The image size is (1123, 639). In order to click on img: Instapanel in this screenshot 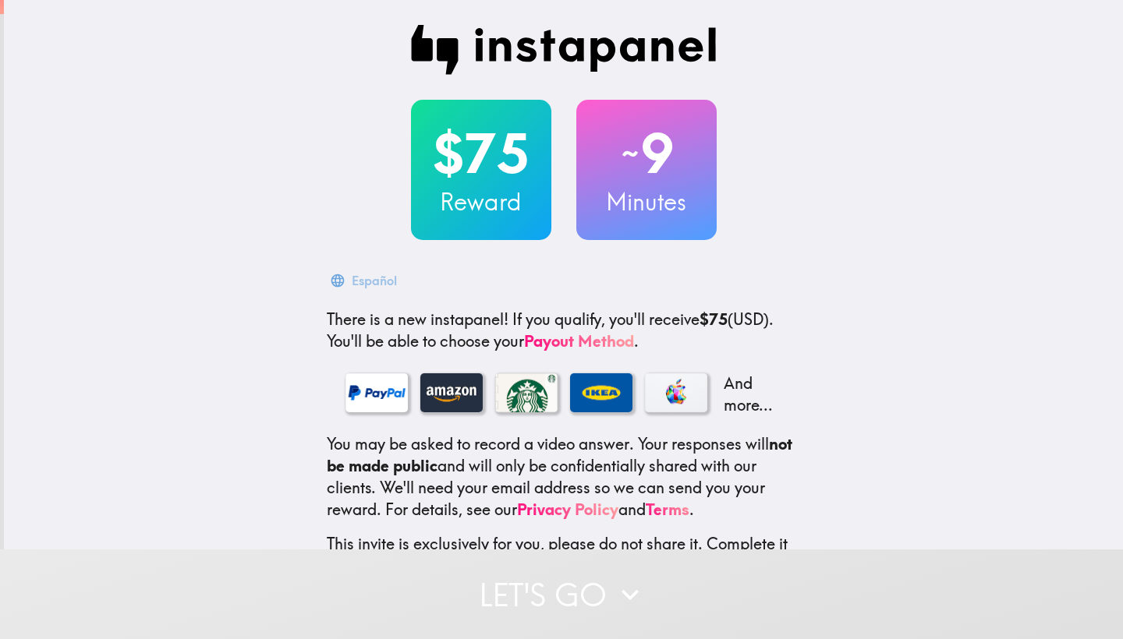, I will do `click(564, 50)`.